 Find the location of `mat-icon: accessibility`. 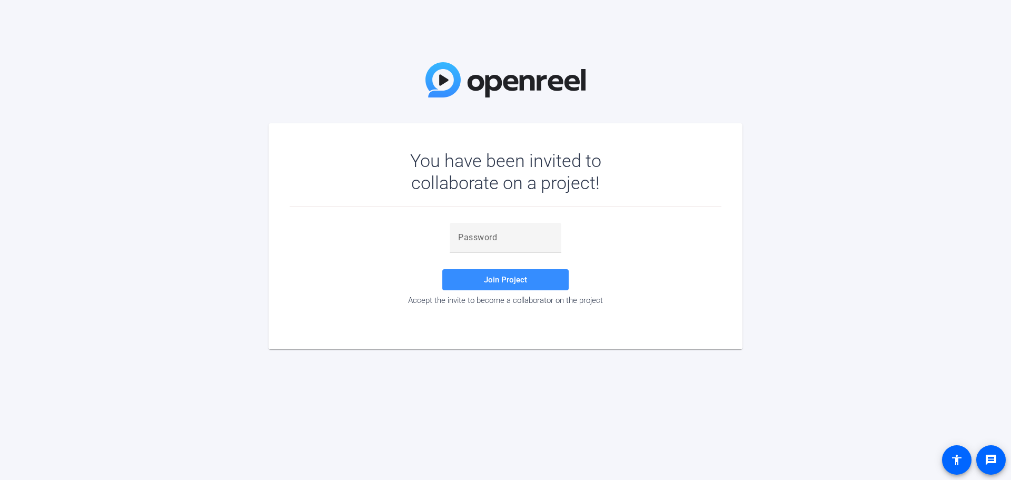

mat-icon: accessibility is located at coordinates (957, 460).